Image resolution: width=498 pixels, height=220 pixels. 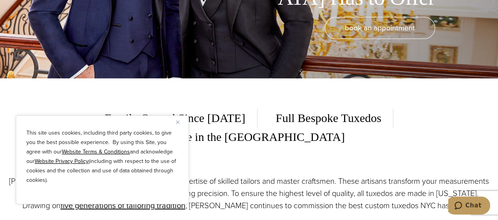 I want to click on span: Chat, so click(x=25, y=9).